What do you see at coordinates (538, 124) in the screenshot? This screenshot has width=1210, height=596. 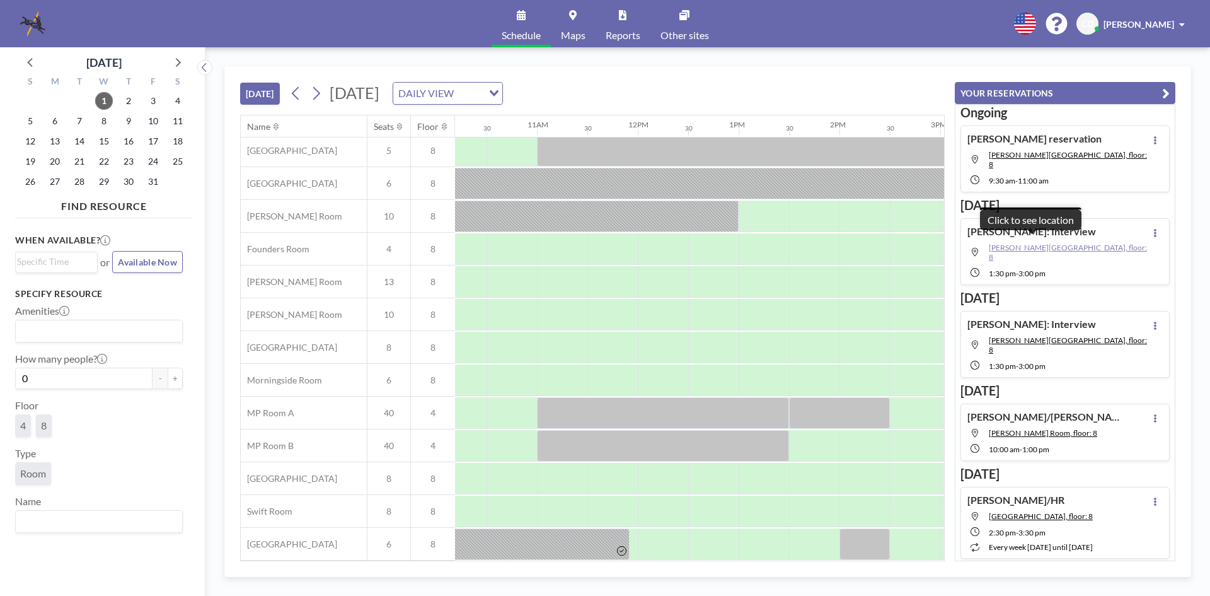 I see `div: 11AM` at bounding box center [538, 124].